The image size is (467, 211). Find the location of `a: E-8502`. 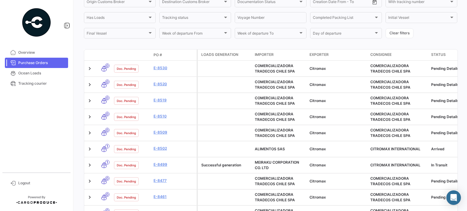

a: E-8502 is located at coordinates (174, 149).